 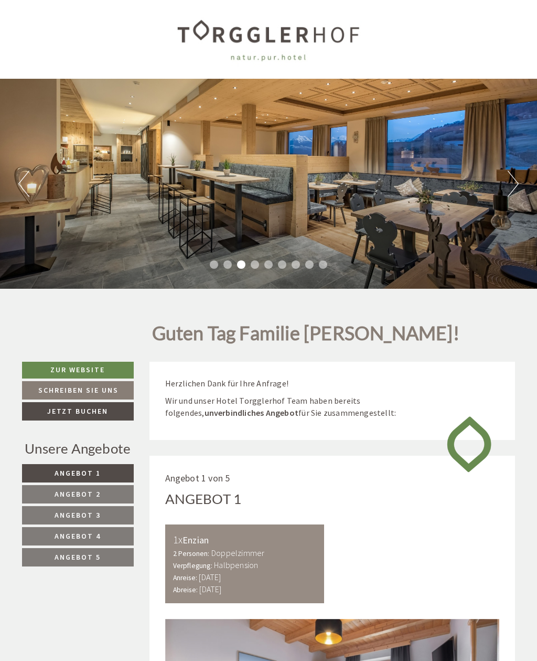 I want to click on strong: unverbindliches Angebot, so click(x=252, y=412).